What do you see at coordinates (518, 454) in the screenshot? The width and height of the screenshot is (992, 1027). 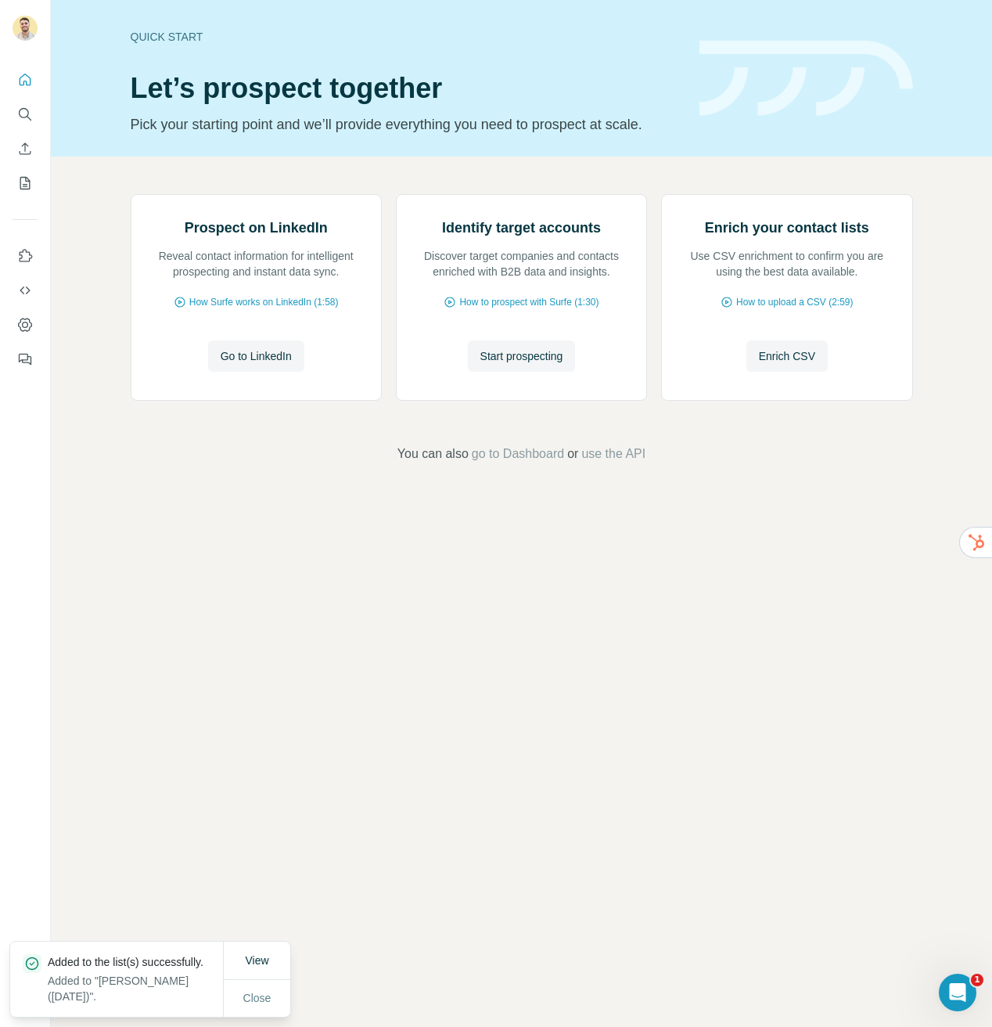 I see `span: go to Dashboard` at bounding box center [518, 454].